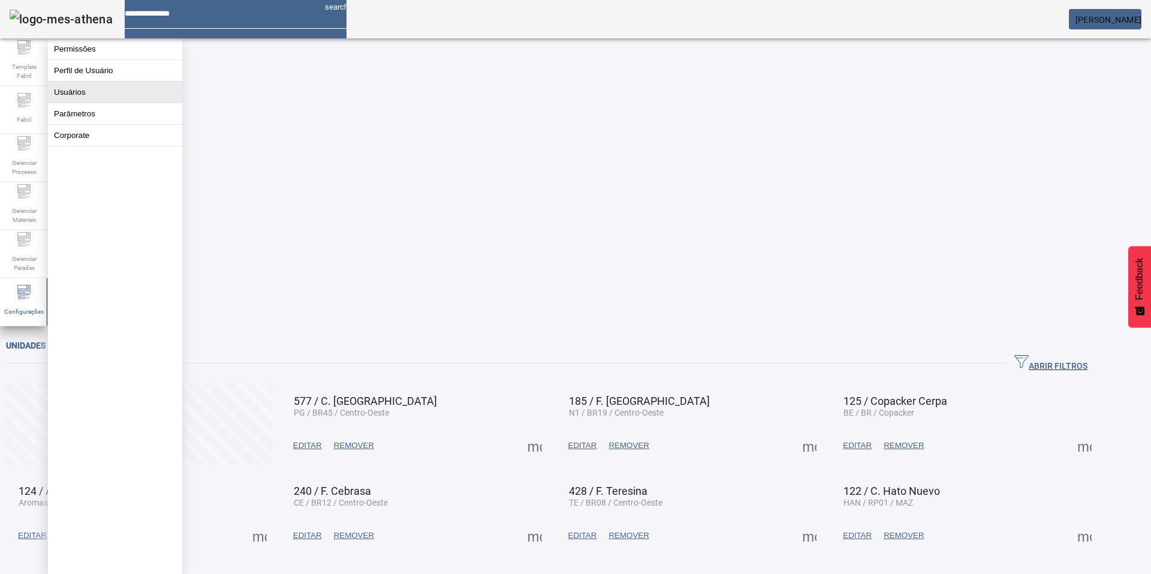 The image size is (1151, 574). I want to click on button: Perfil de Usuário, so click(115, 70).